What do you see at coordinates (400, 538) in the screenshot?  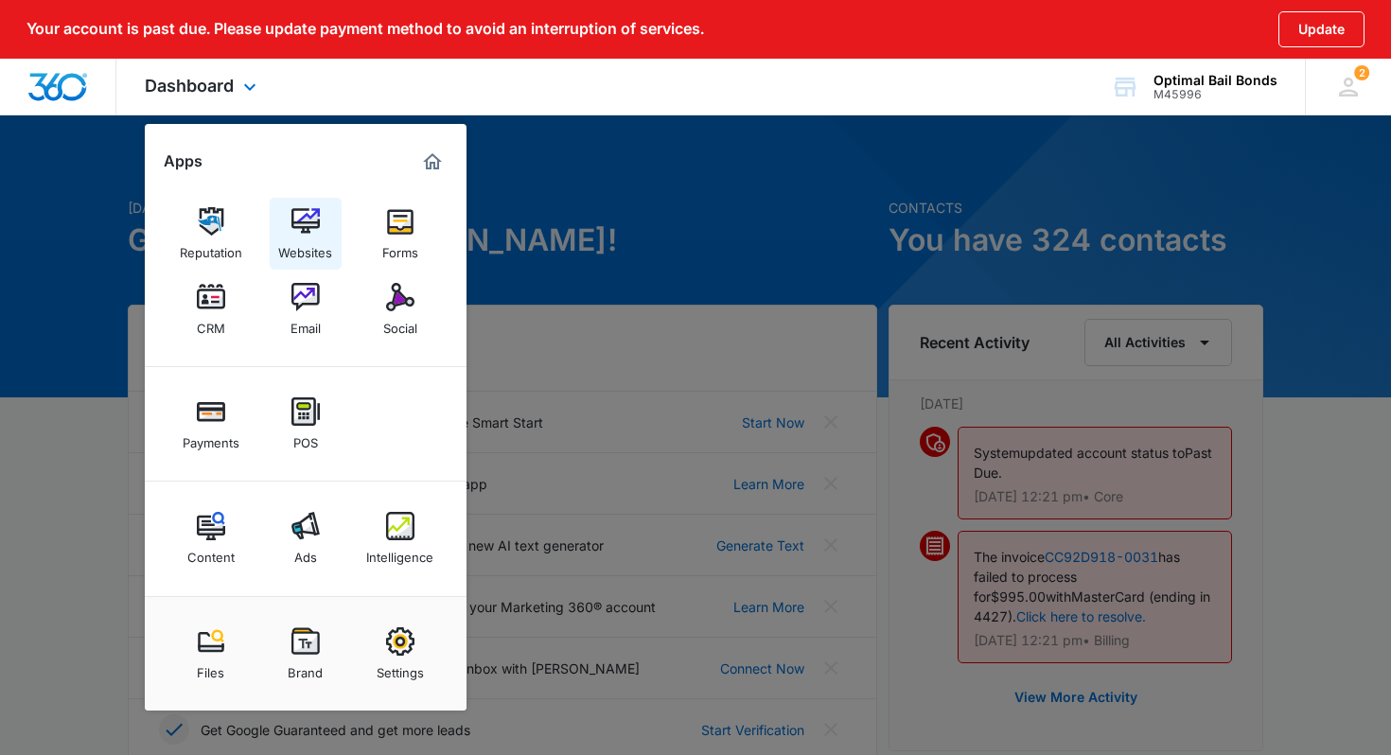 I see `a: Intelligence` at bounding box center [400, 538].